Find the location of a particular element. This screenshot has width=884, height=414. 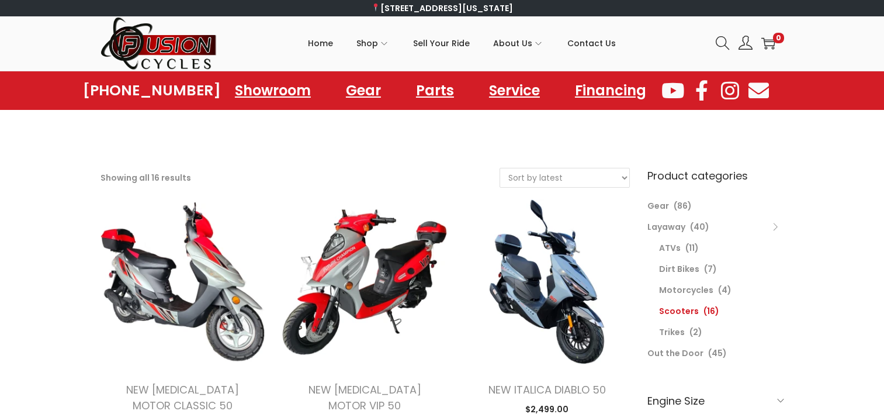

a: Scooters is located at coordinates (679, 311).